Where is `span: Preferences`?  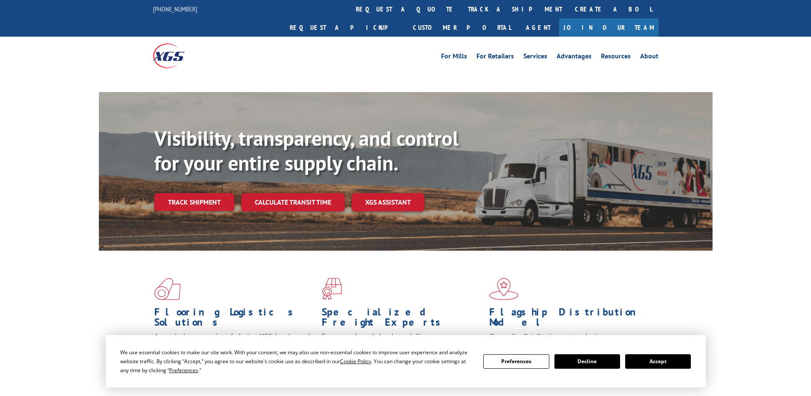
span: Preferences is located at coordinates (184, 370).